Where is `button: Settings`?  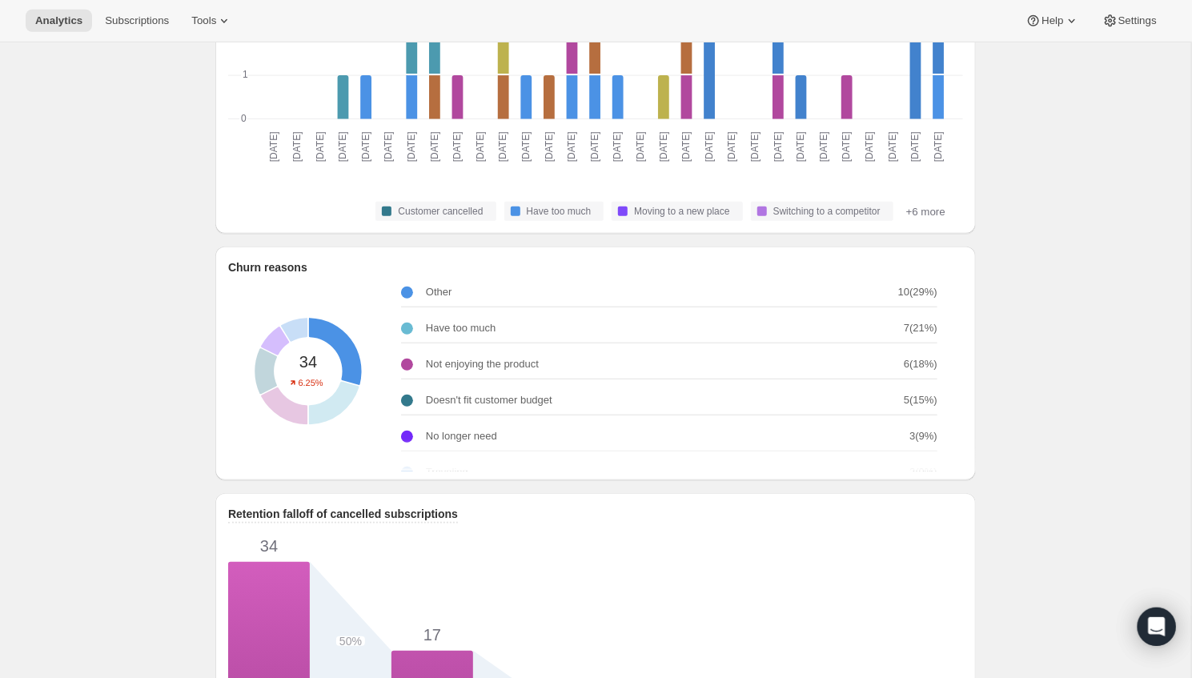
button: Settings is located at coordinates (1130, 21).